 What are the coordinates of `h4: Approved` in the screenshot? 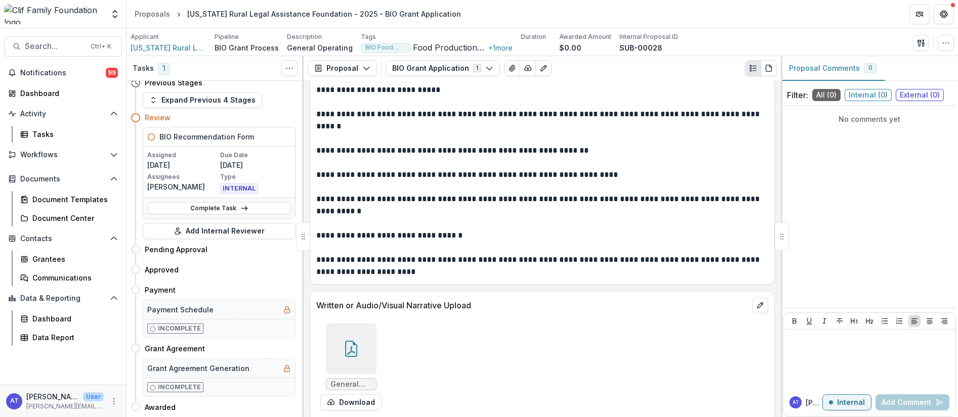 It's located at (161, 270).